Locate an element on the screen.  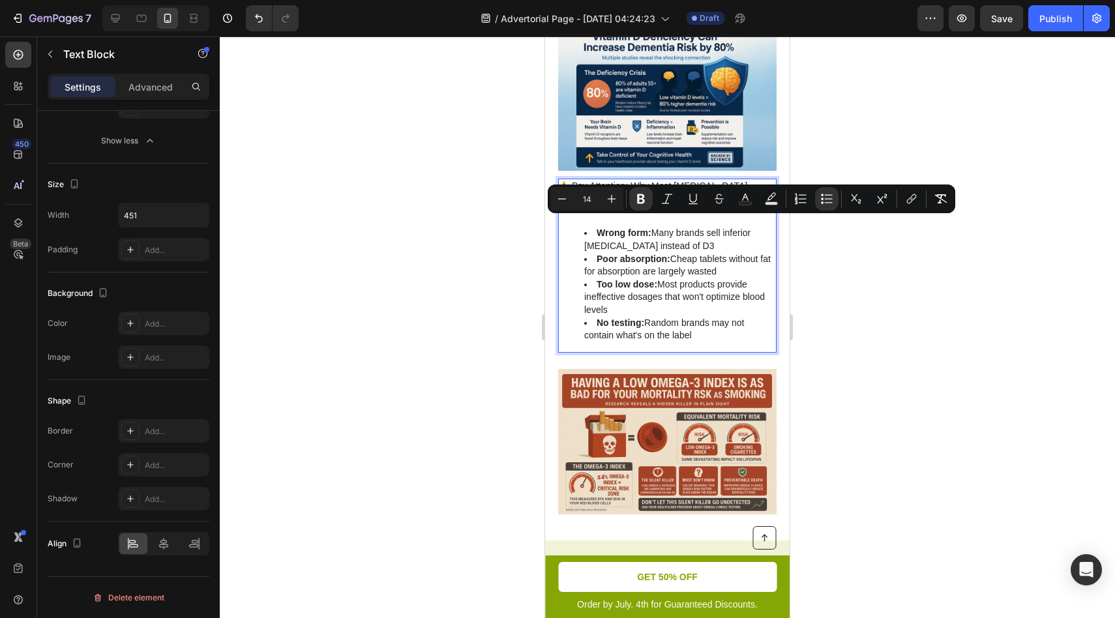
strong: Too low dose: is located at coordinates (81, 248).